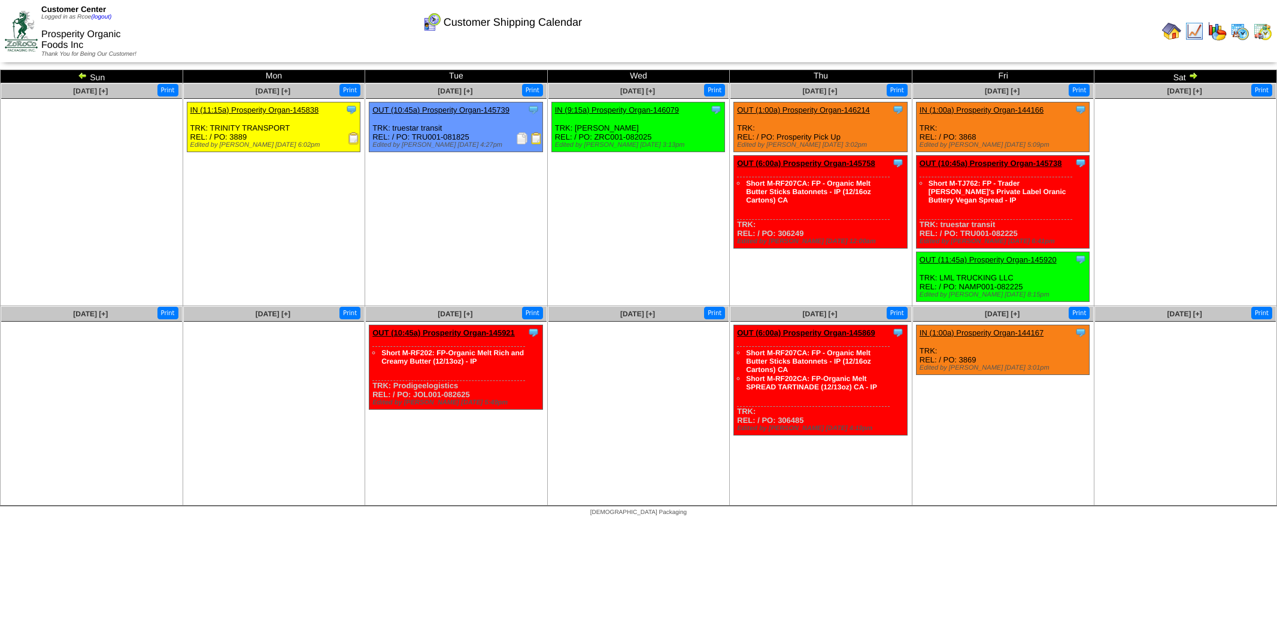  Describe the element at coordinates (1195, 31) in the screenshot. I see `img: line_graph.gif` at that location.